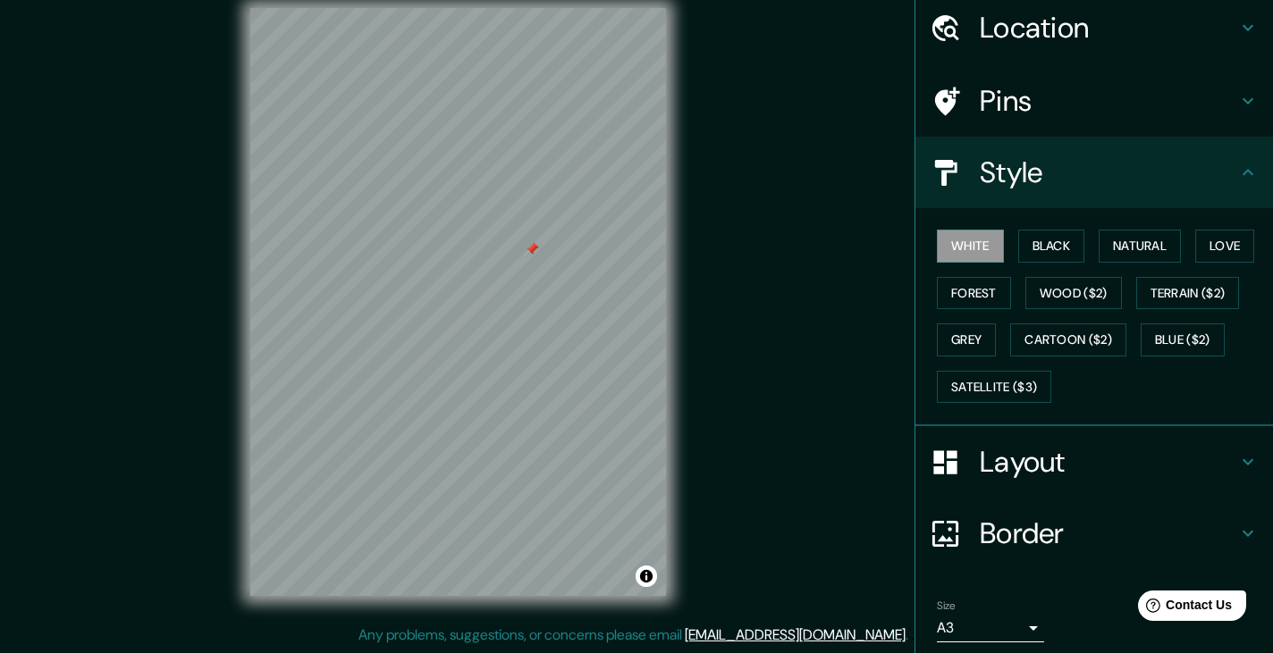 Image resolution: width=1273 pixels, height=653 pixels. I want to click on div: Pins, so click(1094, 101).